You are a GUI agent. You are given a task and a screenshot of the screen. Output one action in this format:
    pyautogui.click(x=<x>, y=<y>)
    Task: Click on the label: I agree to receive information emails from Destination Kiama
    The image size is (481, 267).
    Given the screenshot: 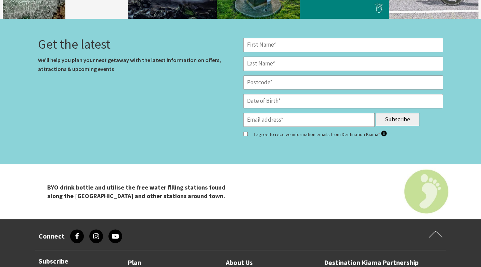 What is the action you would take?
    pyautogui.click(x=321, y=134)
    